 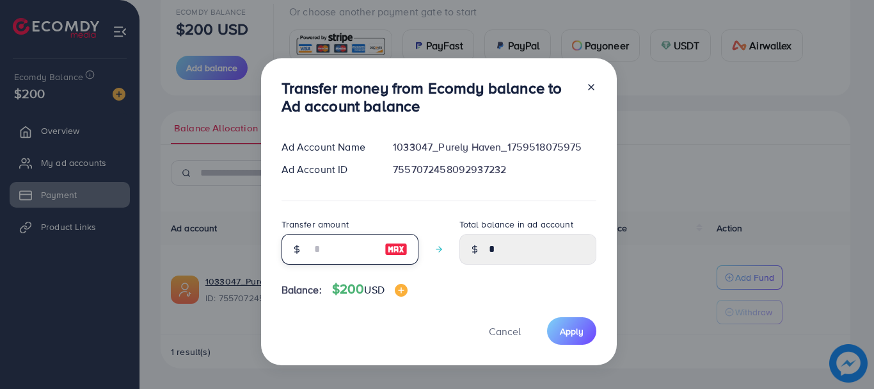 I want to click on label: Total balance in ad account, so click(x=517, y=224).